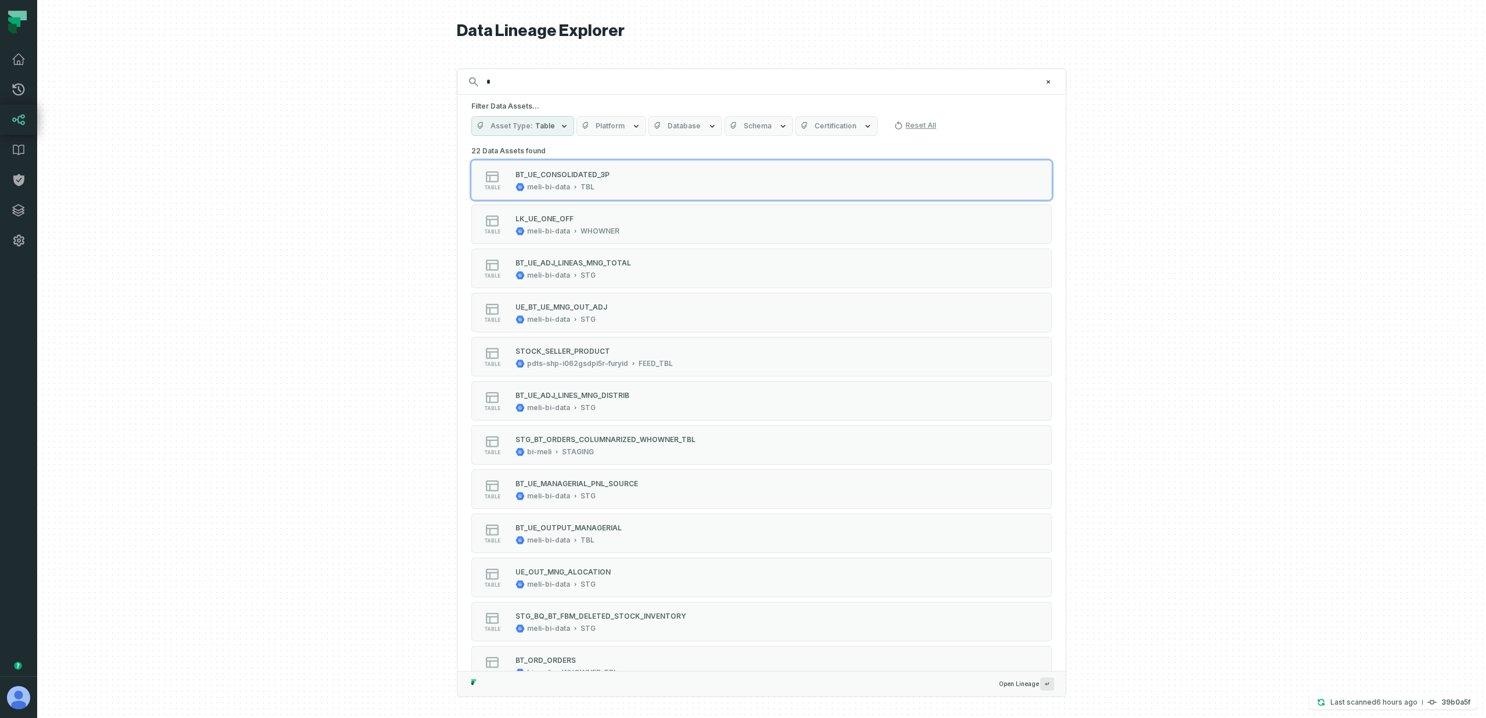 This screenshot has height=718, width=1486. I want to click on div: BT_UE_ADJ_LINES_MNG_DISTRIB, so click(572, 395).